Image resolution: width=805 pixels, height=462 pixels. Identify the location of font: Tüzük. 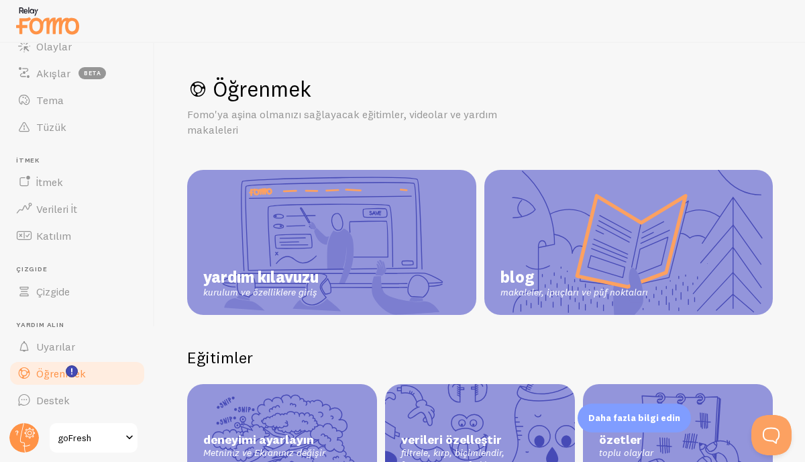
(51, 127).